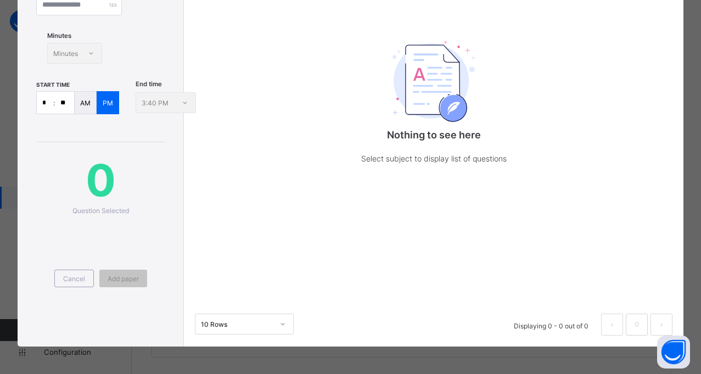 Image resolution: width=701 pixels, height=374 pixels. What do you see at coordinates (434, 158) in the screenshot?
I see `p: Select subject to display list of questions` at bounding box center [434, 158].